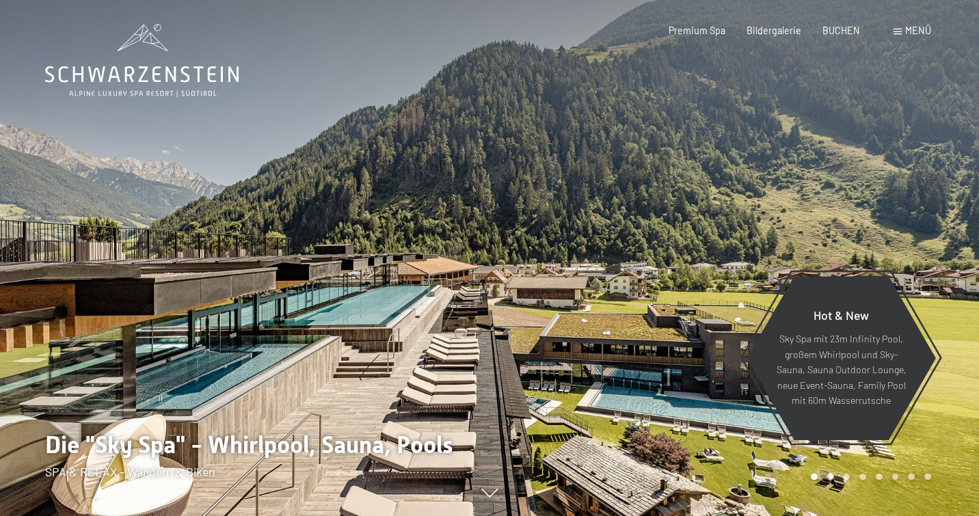 This screenshot has height=516, width=979. I want to click on div: Carousel Page 7, so click(911, 477).